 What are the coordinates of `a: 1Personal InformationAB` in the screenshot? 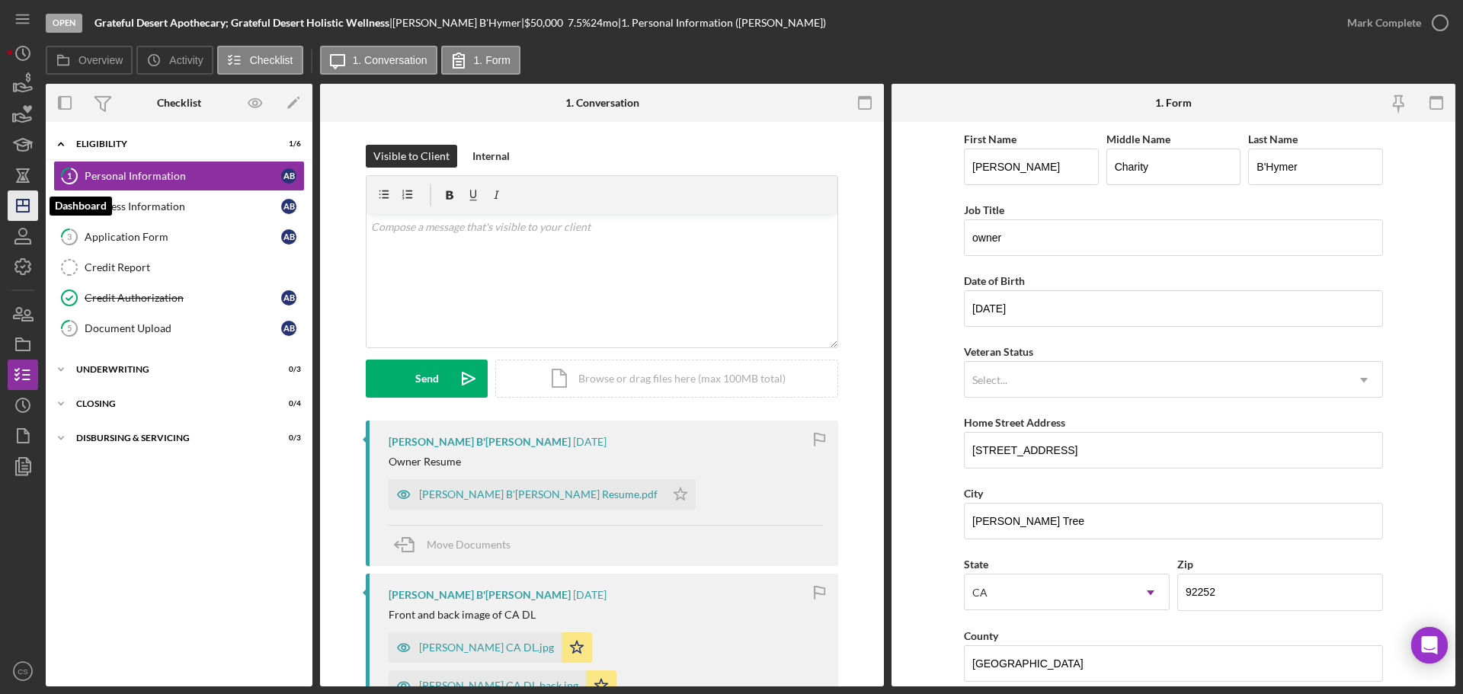 It's located at (179, 176).